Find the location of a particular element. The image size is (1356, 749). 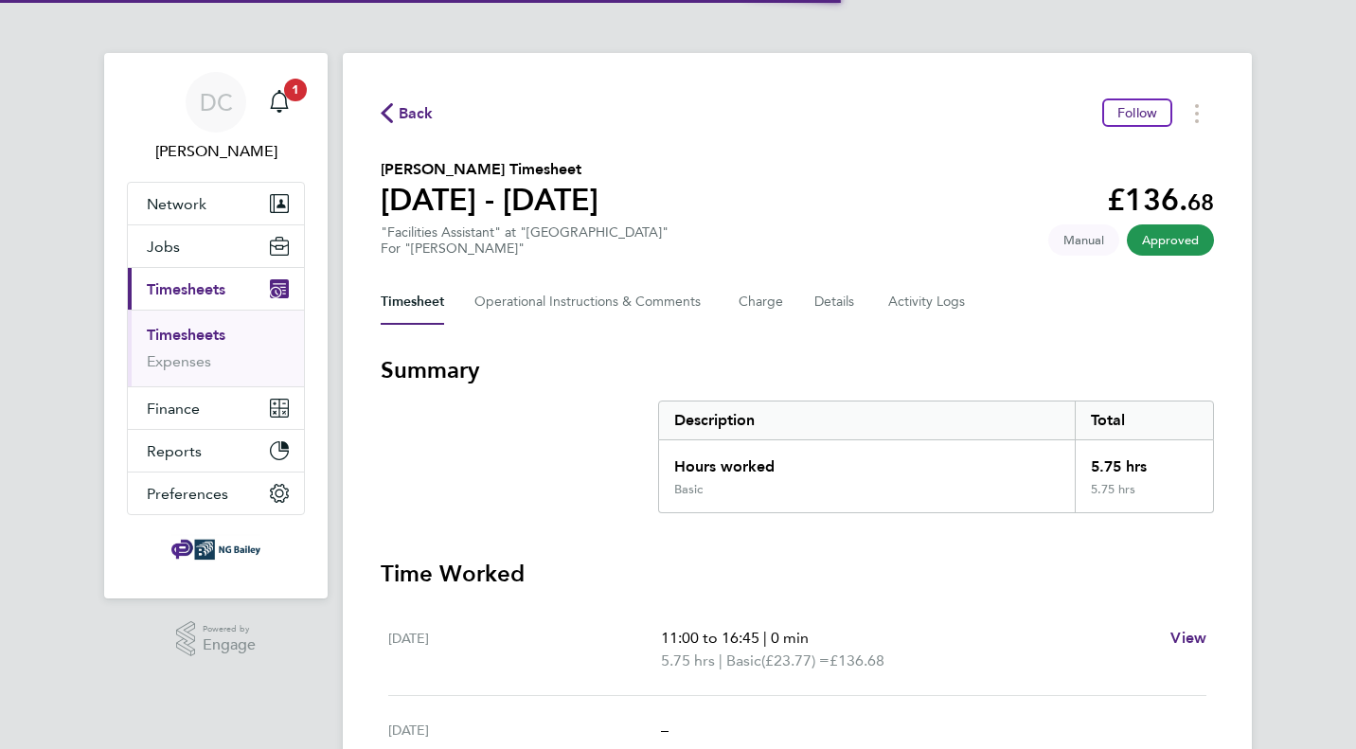

span: Jobs is located at coordinates (163, 246).